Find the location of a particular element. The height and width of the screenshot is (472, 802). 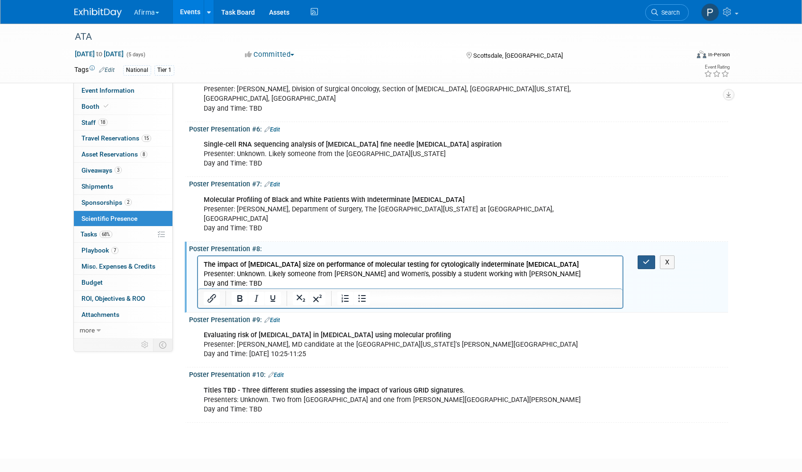

span: Asset Reservations is located at coordinates (114, 154).